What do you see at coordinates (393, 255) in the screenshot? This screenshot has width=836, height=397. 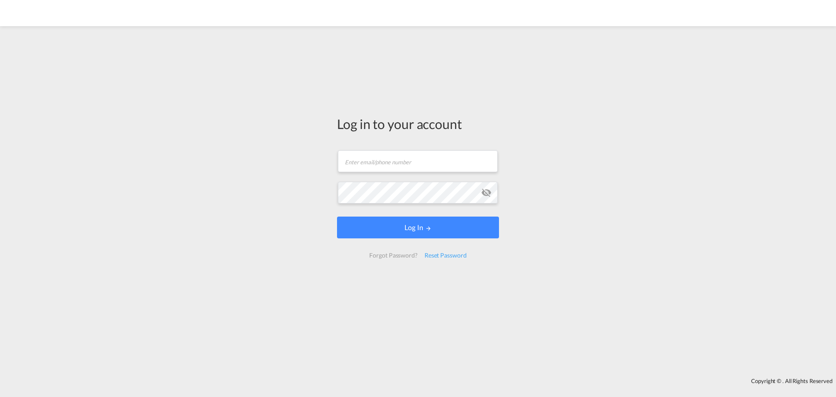 I see `div: Forgot Password?` at bounding box center [393, 255].